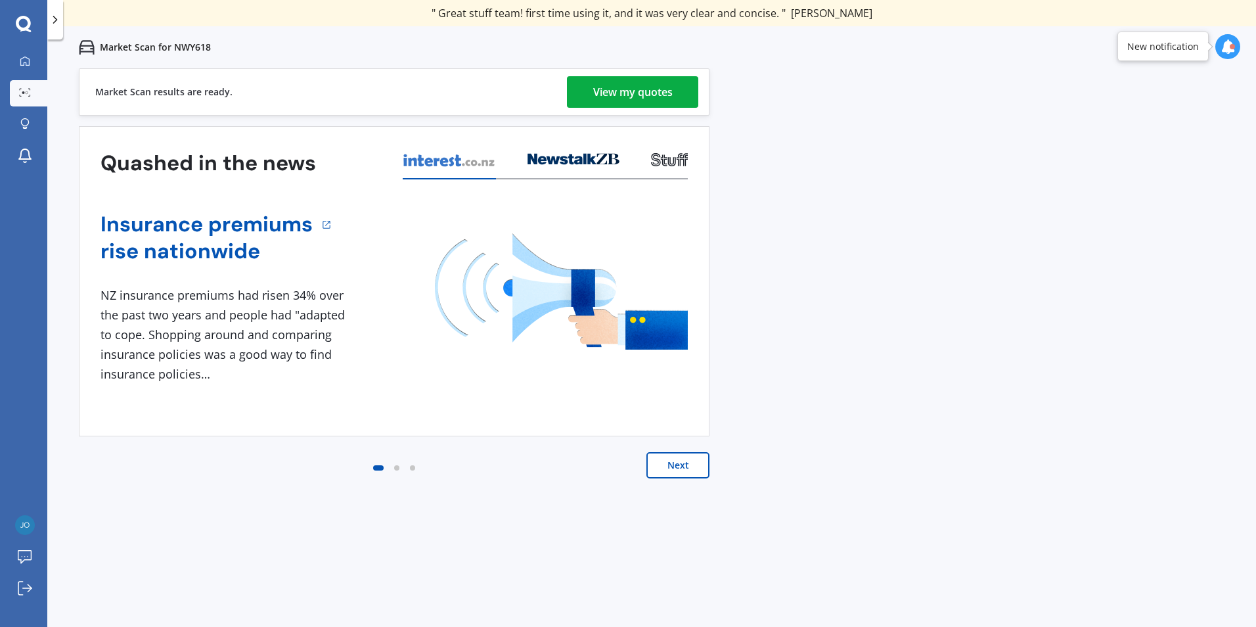  Describe the element at coordinates (652, 13) in the screenshot. I see `div: " Great stuff team! first time using it, and it was very clear and concise. "` at that location.